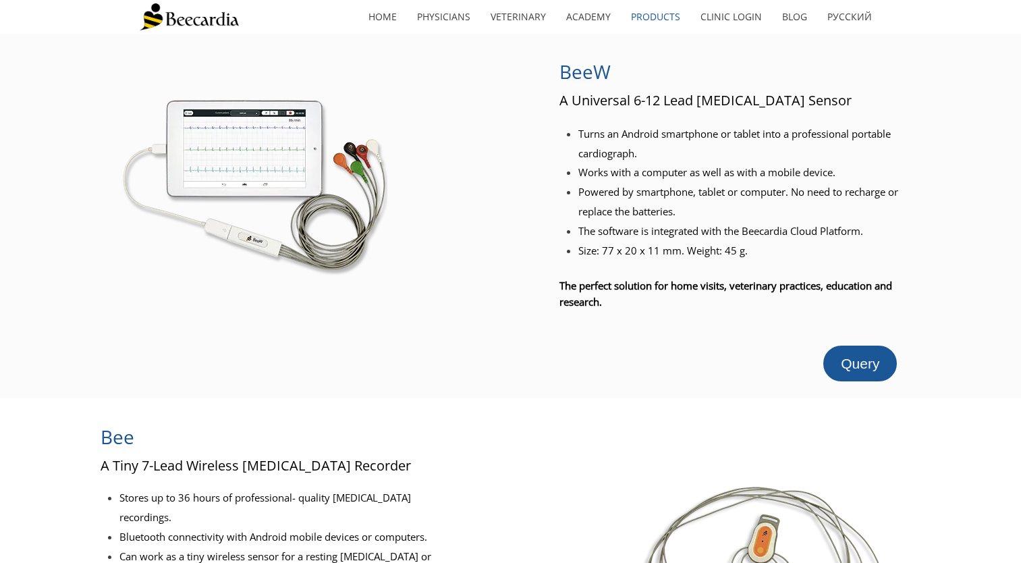 The width and height of the screenshot is (1021, 563). What do you see at coordinates (734, 143) in the screenshot?
I see `span: Turns an Android smartphone or tablet into a professional portable cardiograph.` at bounding box center [734, 143].